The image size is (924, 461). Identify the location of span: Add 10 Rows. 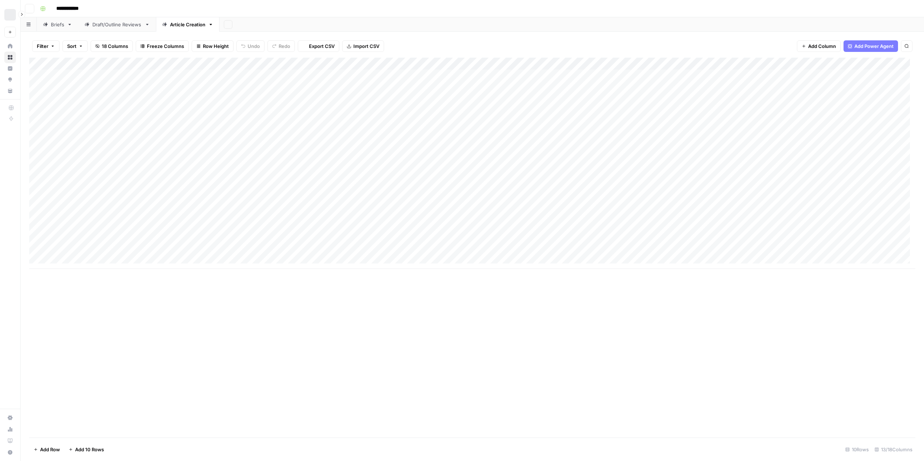
(89, 450).